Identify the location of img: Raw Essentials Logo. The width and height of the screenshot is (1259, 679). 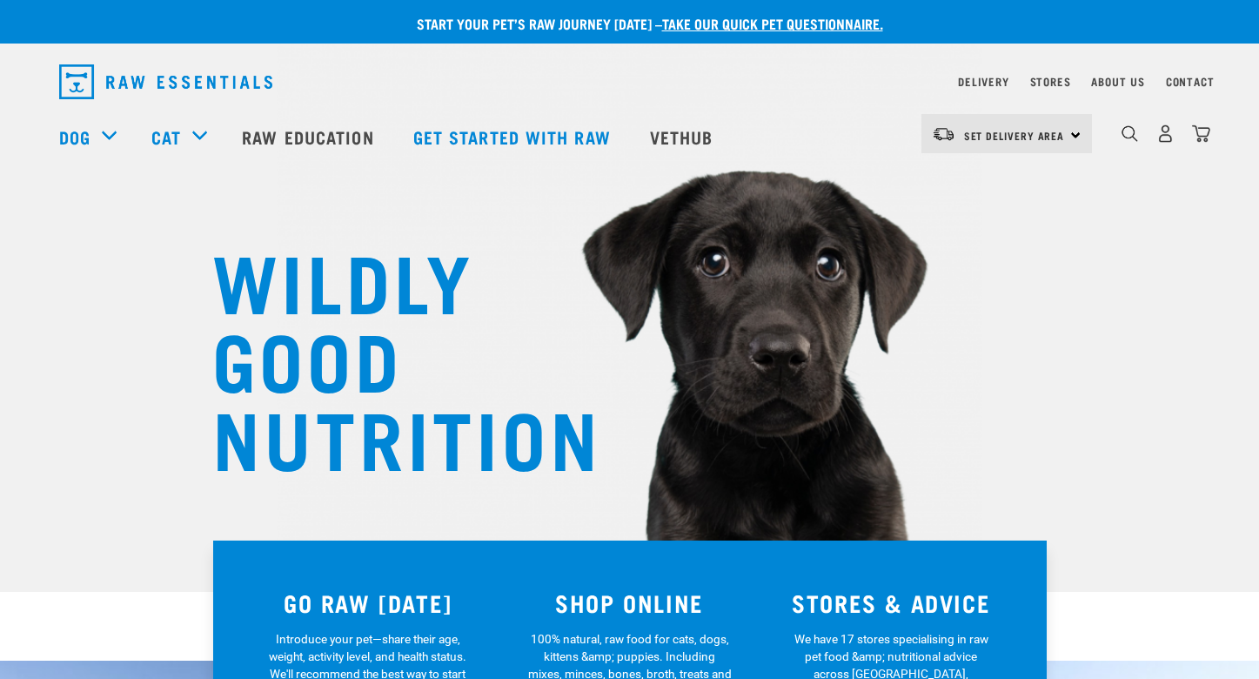
(165, 82).